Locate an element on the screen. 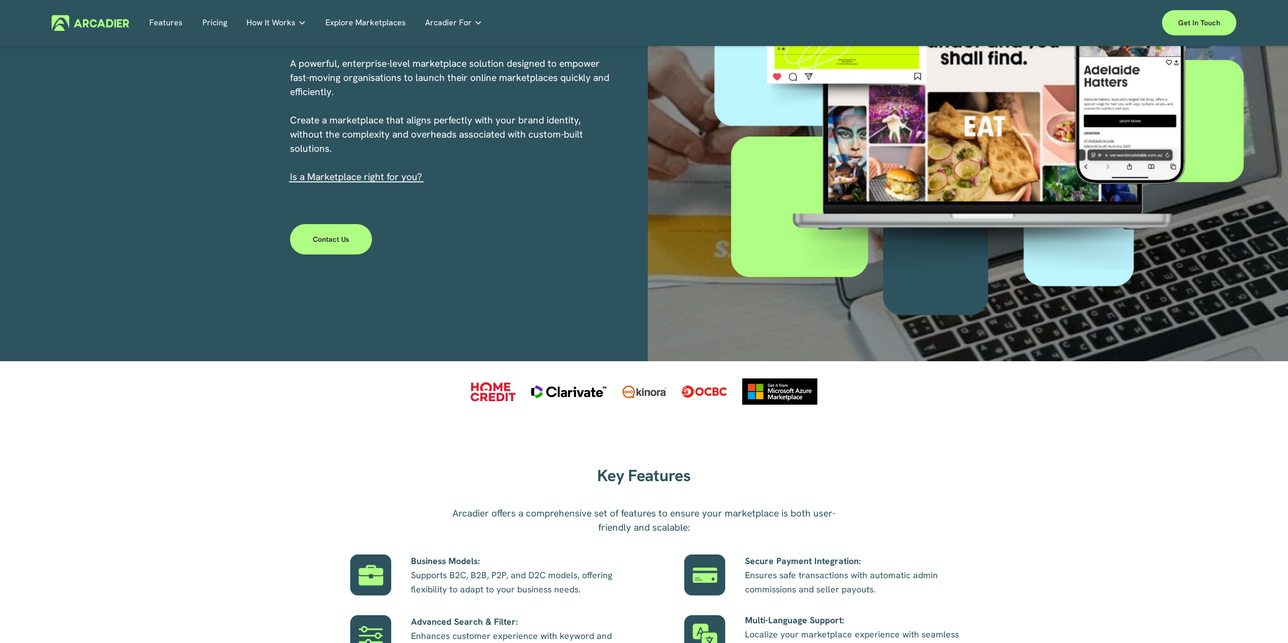 This screenshot has height=643, width=1288. a: s a Marketplace right for you? is located at coordinates (357, 177).